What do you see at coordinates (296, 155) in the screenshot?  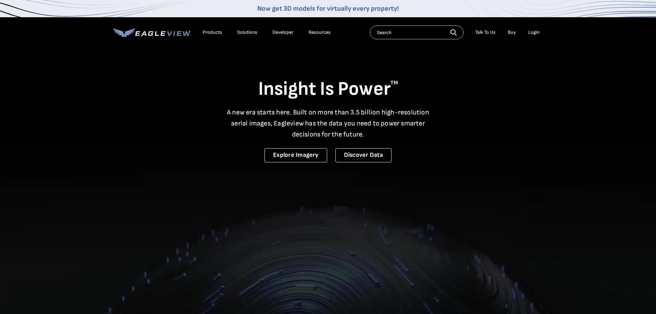 I see `a: Explore Imagery` at bounding box center [296, 155].